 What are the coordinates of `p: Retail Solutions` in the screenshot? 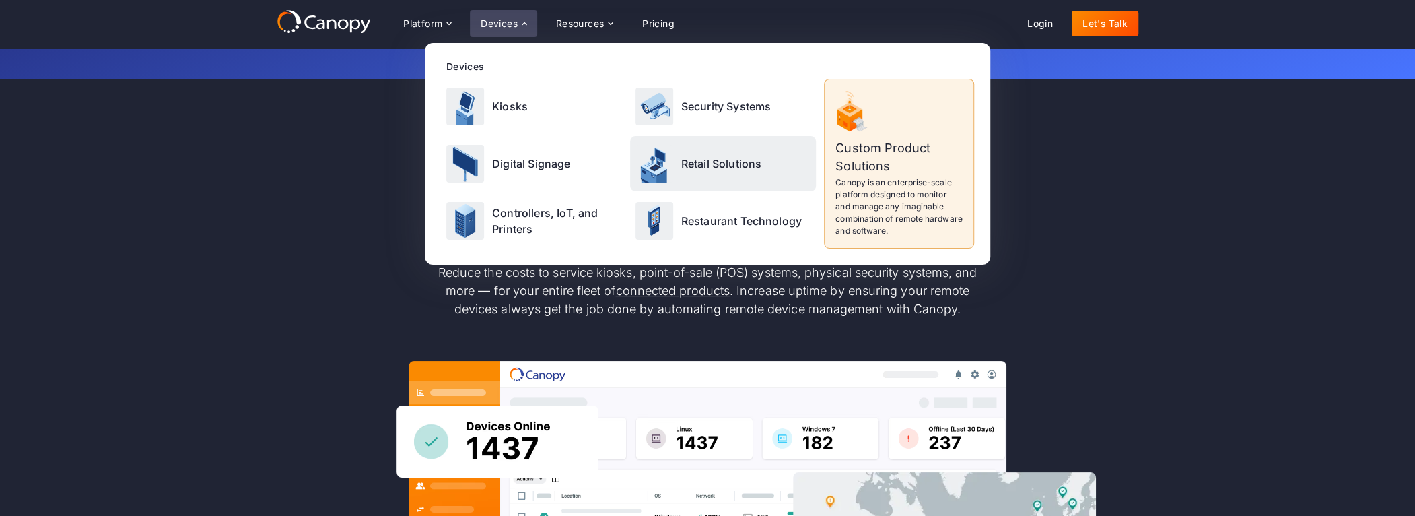 It's located at (722, 164).